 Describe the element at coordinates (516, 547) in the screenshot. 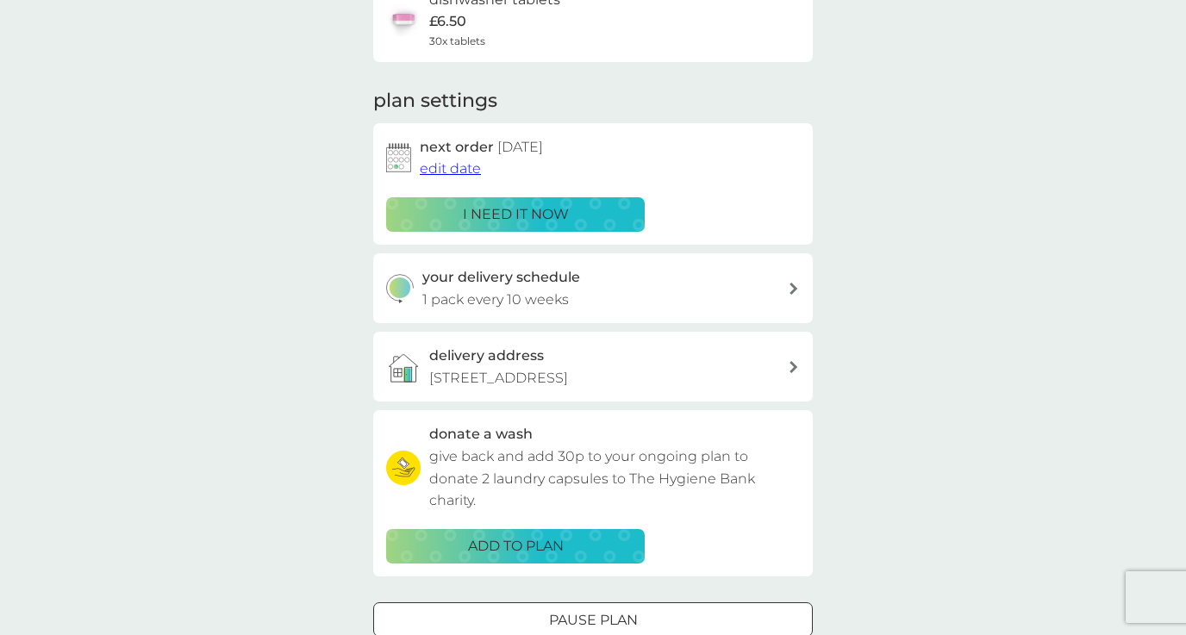

I see `button: ADD TO PLAN` at that location.